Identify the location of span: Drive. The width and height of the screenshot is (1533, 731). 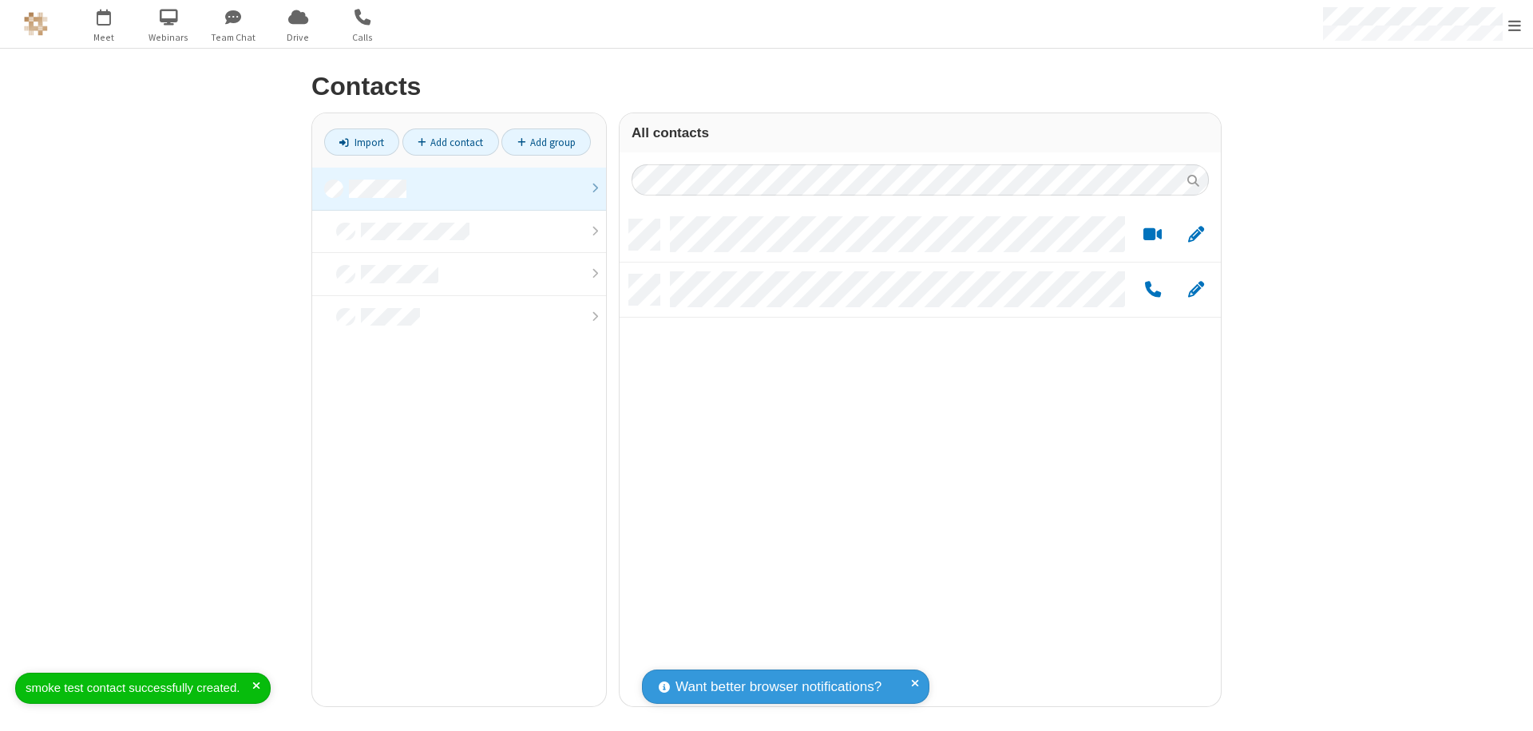
(298, 38).